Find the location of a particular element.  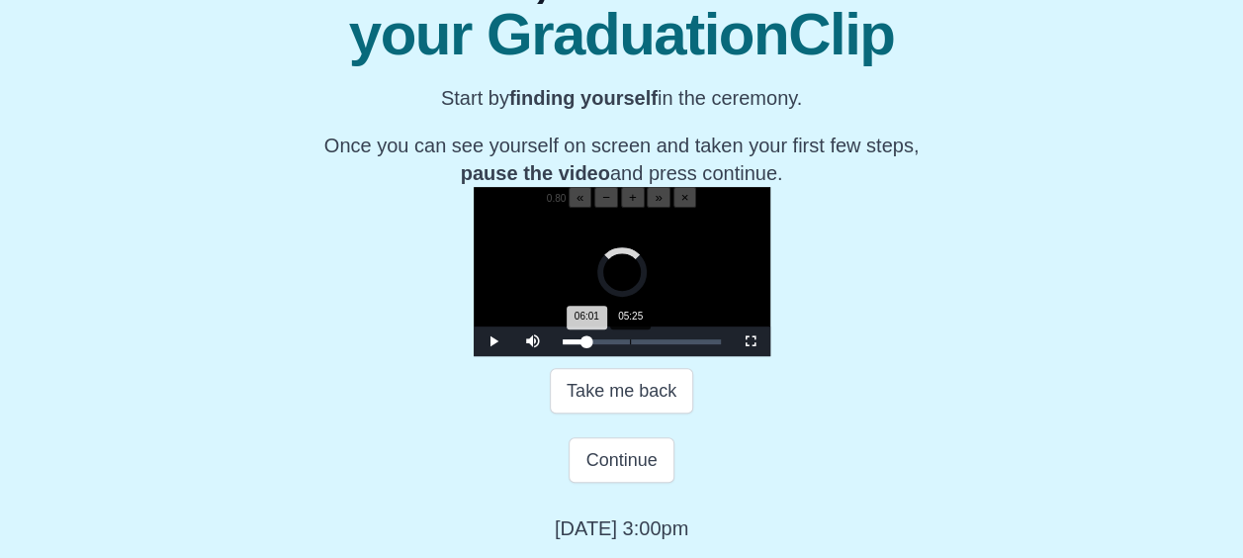

button: Play is located at coordinates (493, 341).